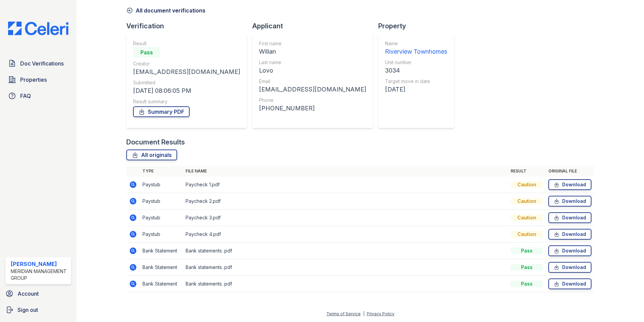 The height and width of the screenshot is (322, 644). I want to click on td: Paycheck 3.pdf, so click(345, 217).